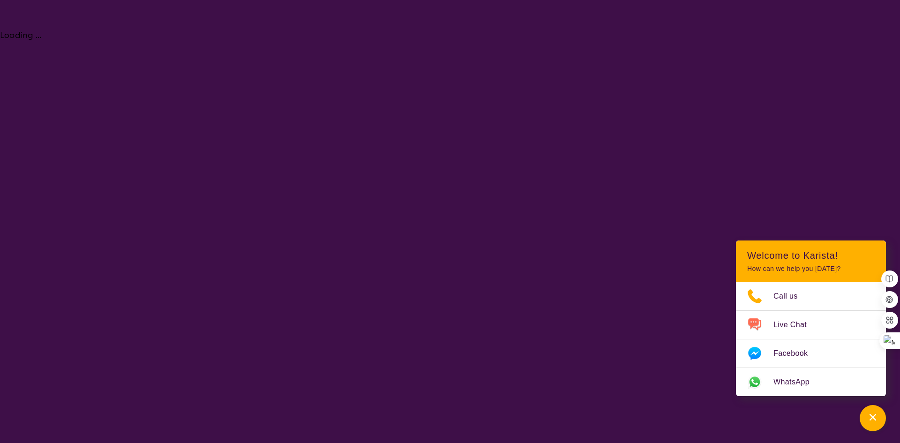 This screenshot has height=443, width=900. I want to click on a: Web link opens in a new tab., so click(811, 382).